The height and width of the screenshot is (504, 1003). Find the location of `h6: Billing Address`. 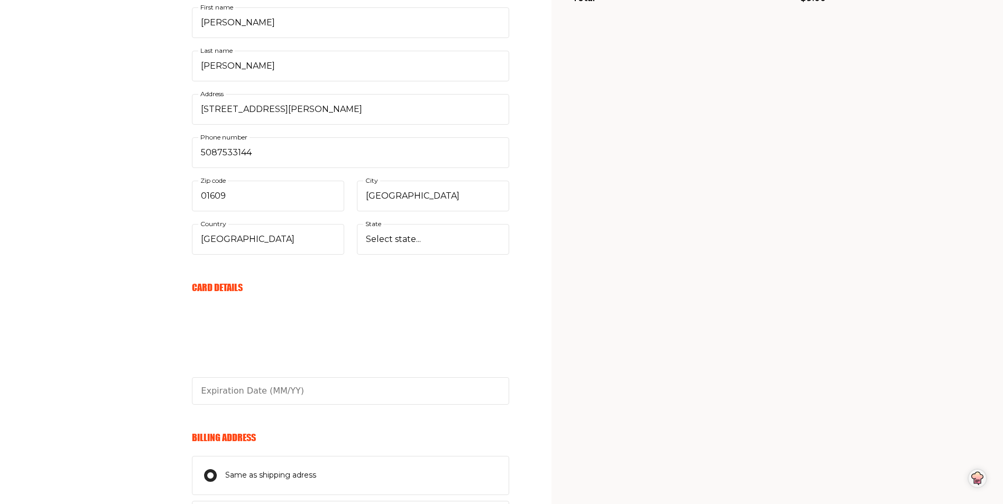

h6: Billing Address is located at coordinates (350, 438).